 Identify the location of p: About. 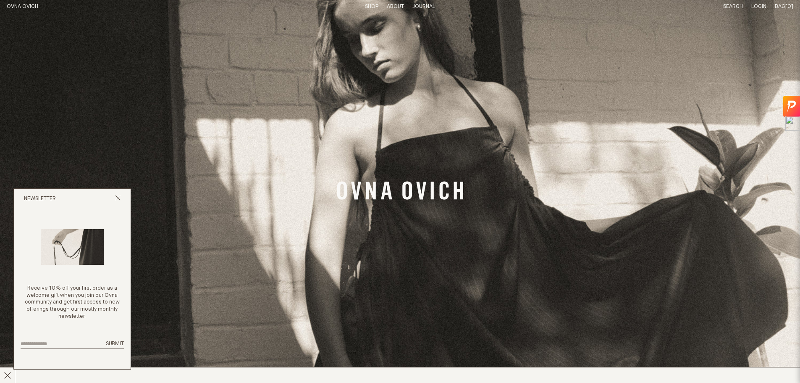
(395, 7).